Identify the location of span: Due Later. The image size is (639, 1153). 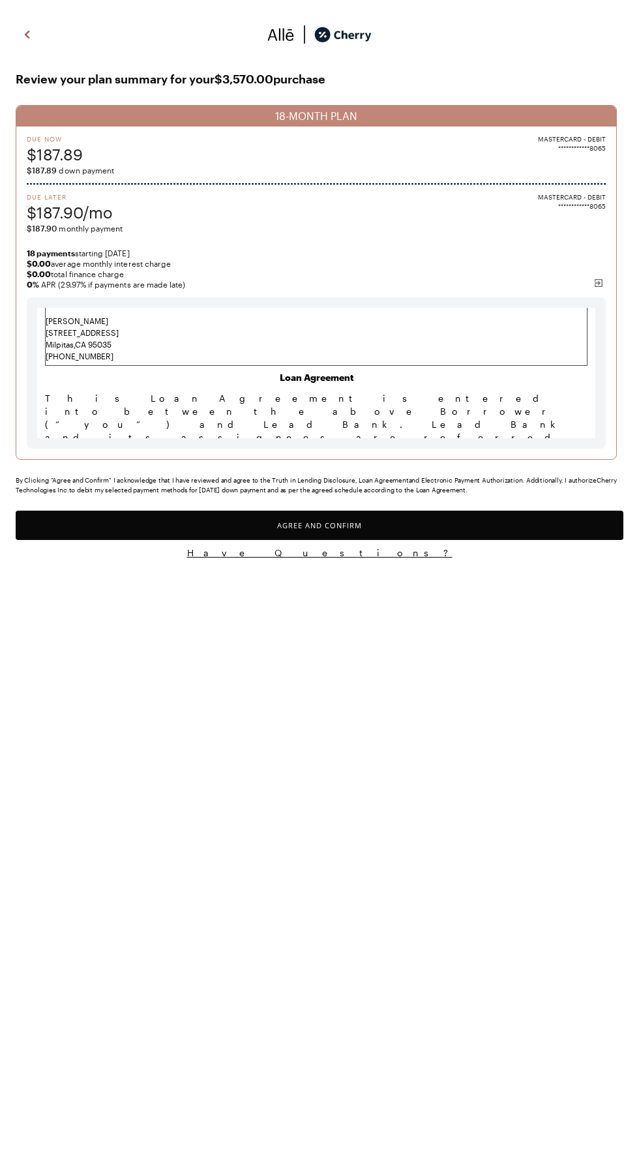
(70, 197).